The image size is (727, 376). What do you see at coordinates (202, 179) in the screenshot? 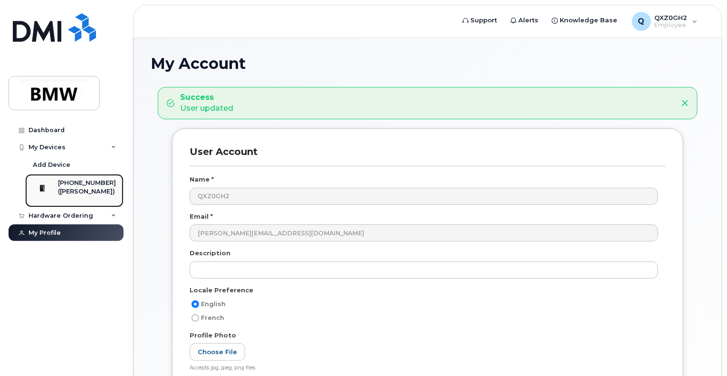
I see `label: Name *` at bounding box center [202, 179].